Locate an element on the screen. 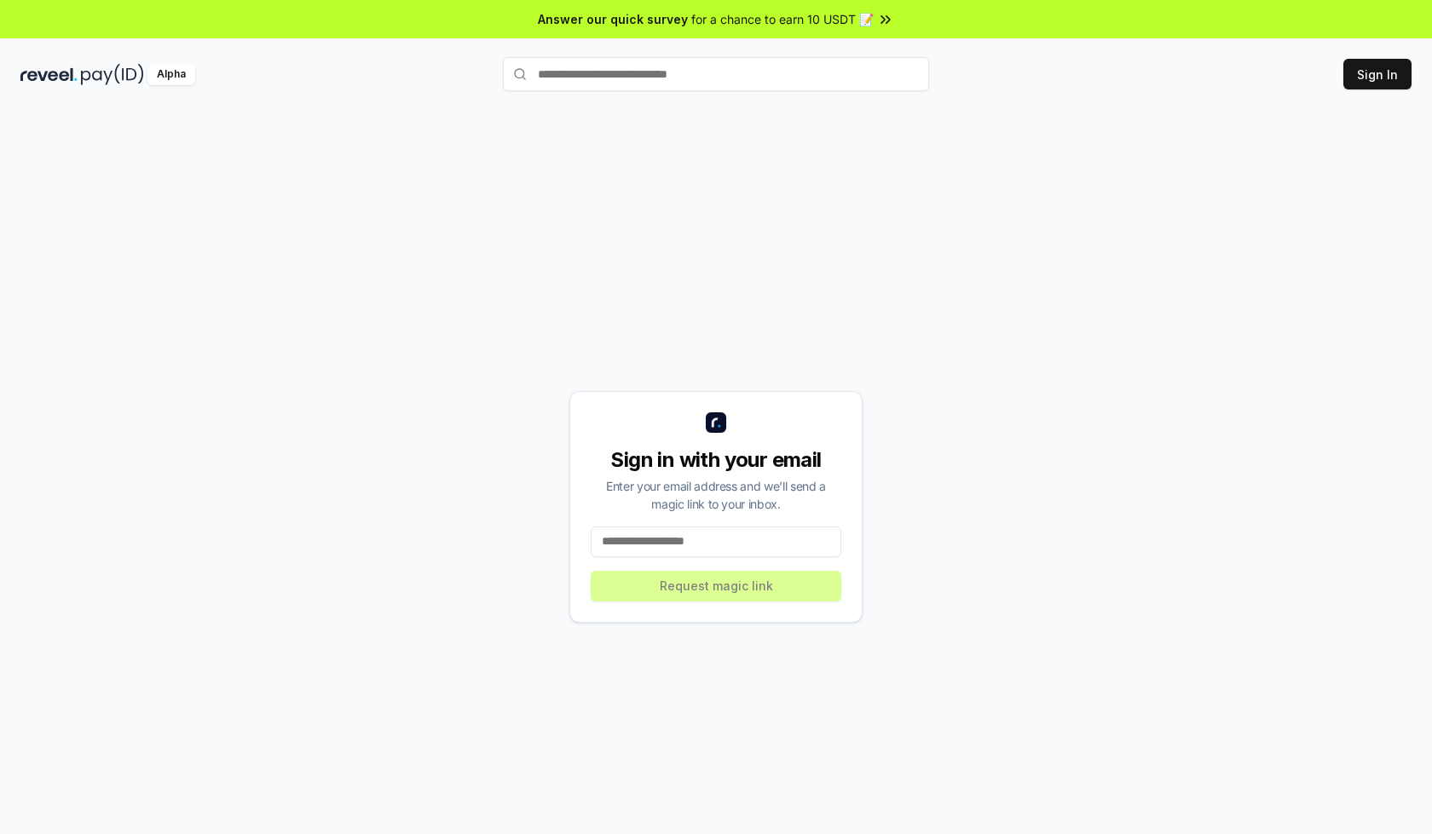 The image size is (1432, 834). div: Alpha is located at coordinates (171, 74).